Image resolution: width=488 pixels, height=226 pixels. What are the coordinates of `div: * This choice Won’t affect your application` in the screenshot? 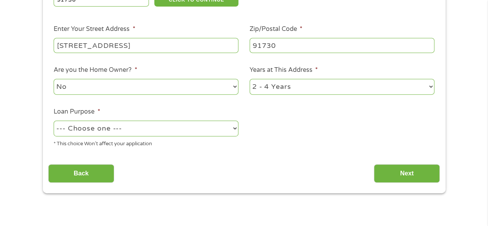 It's located at (146, 142).